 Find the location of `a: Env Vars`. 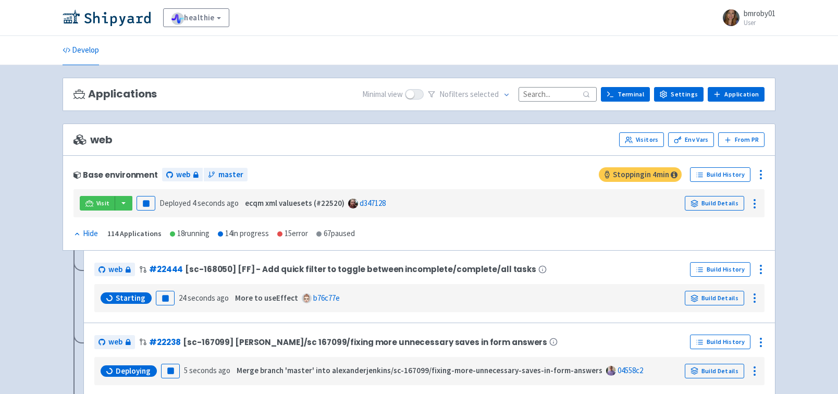

a: Env Vars is located at coordinates (691, 140).